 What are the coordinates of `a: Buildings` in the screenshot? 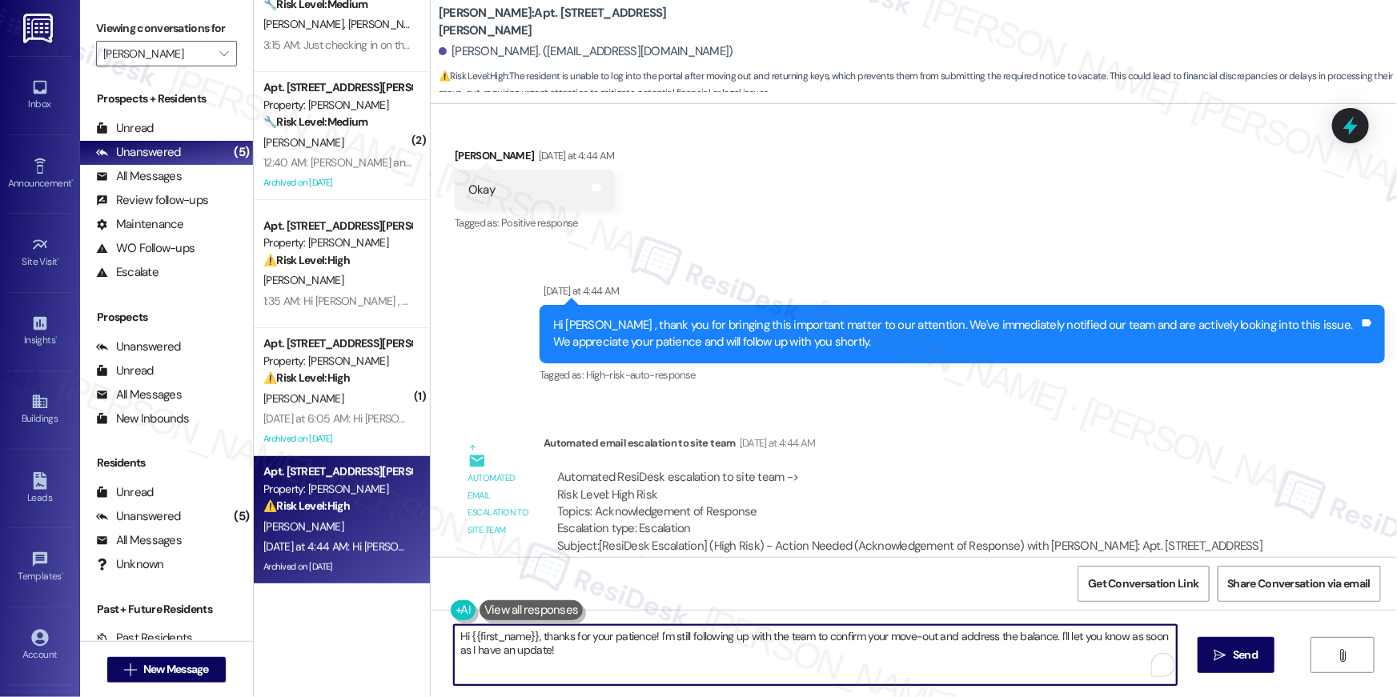 It's located at (40, 410).